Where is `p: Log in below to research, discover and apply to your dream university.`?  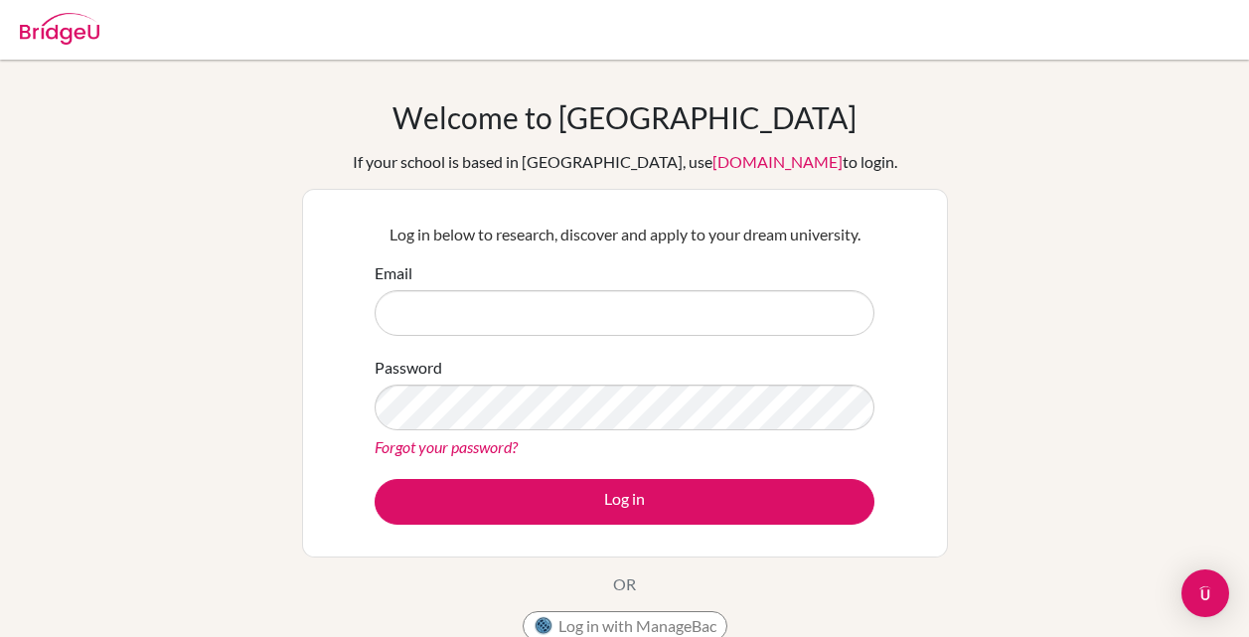
p: Log in below to research, discover and apply to your dream university. is located at coordinates (624, 235).